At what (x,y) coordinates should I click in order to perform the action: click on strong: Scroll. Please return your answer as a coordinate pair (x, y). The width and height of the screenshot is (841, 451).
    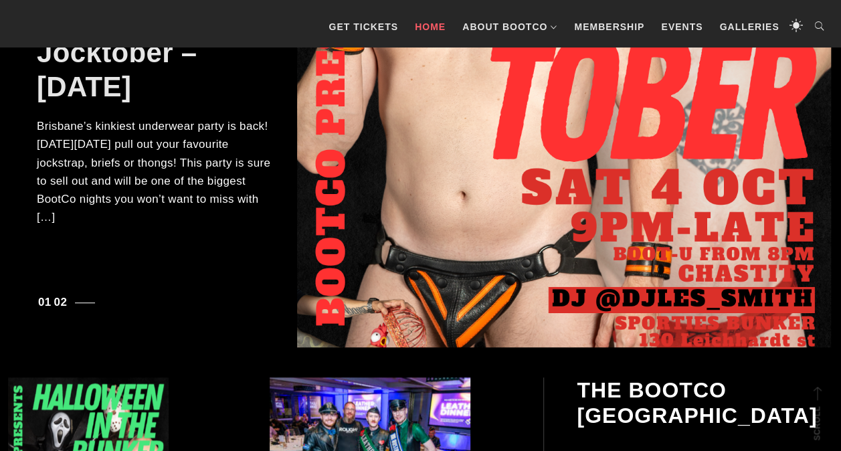
    Looking at the image, I should click on (817, 423).